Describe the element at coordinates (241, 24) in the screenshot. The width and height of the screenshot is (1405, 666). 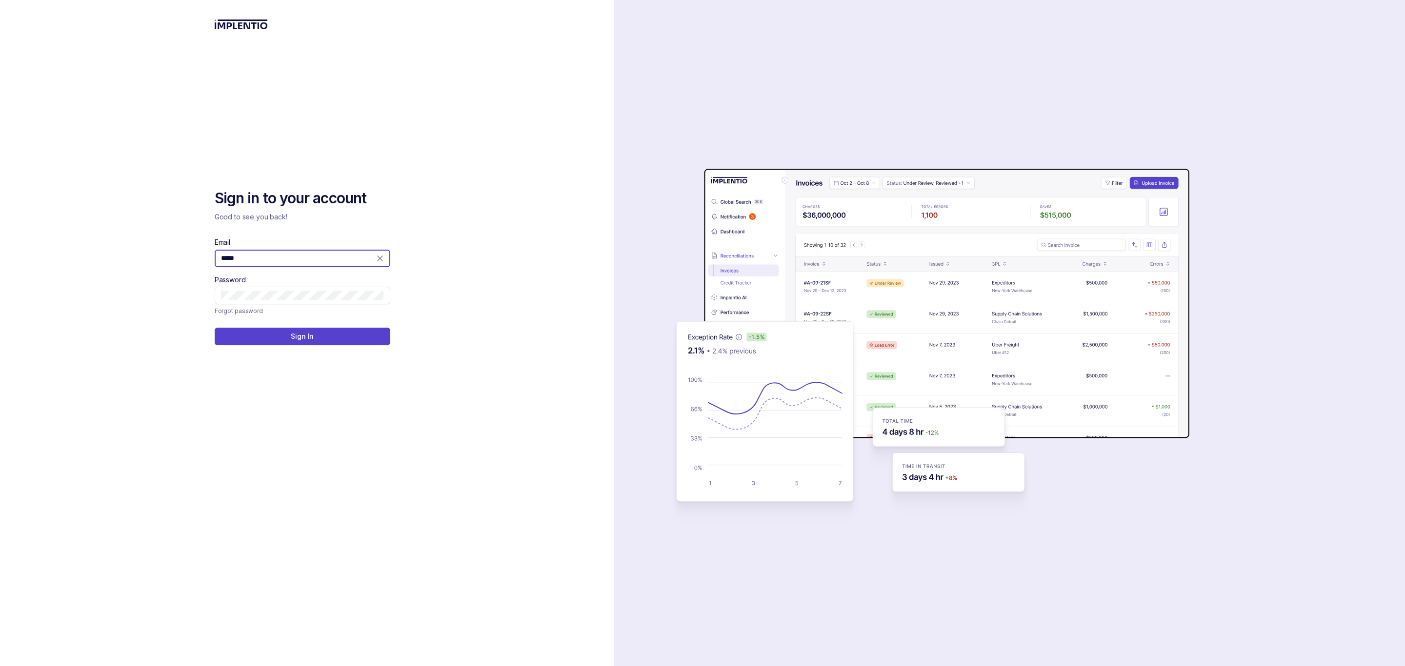
I see `img: logo` at that location.